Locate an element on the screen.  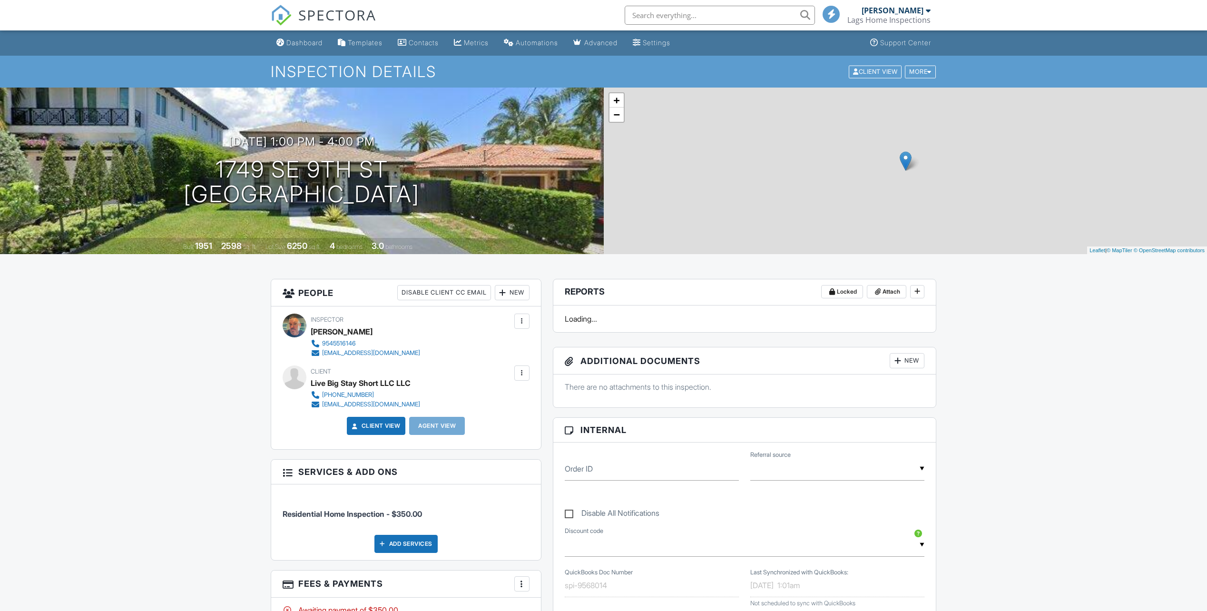
span: sq. ft. is located at coordinates (250, 247).